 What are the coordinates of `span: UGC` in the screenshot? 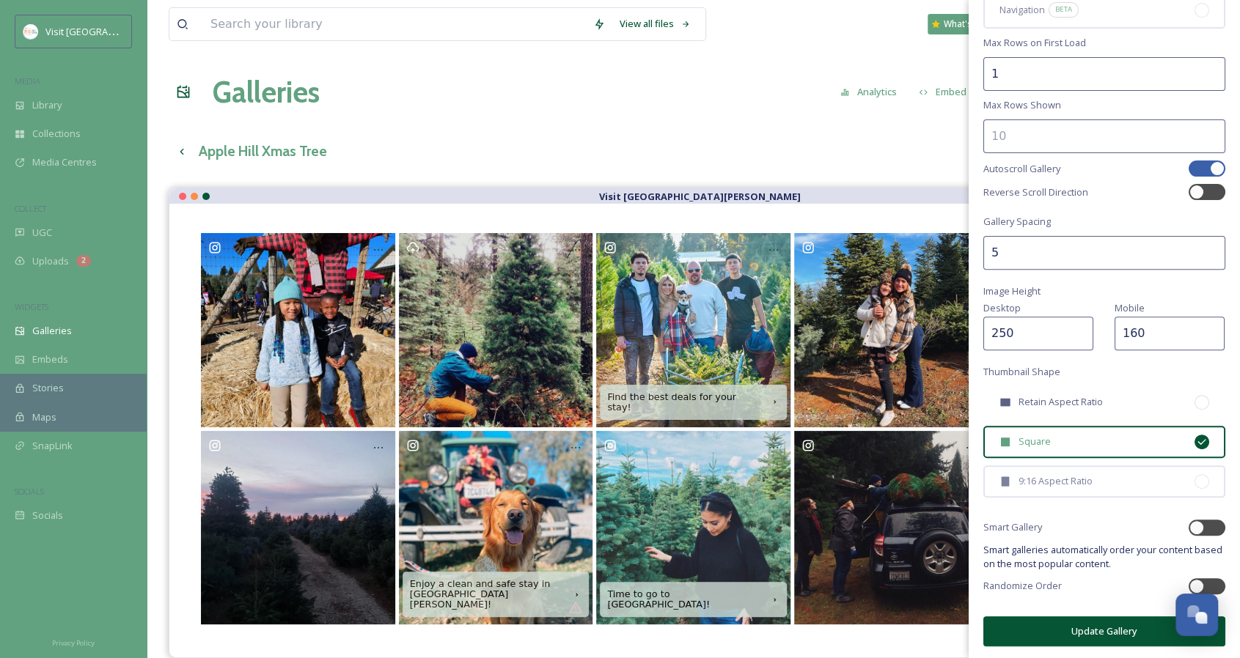 It's located at (42, 232).